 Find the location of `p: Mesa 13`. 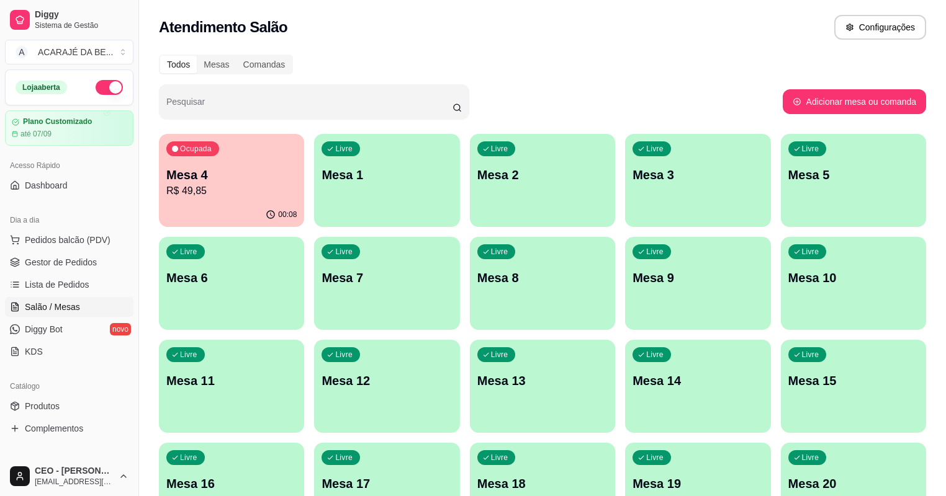

p: Mesa 13 is located at coordinates (542, 381).